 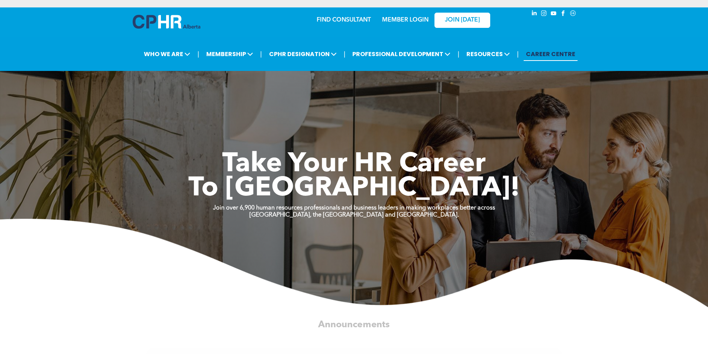 I want to click on span: PROFESSIONAL DEVELOPMENT, so click(x=401, y=54).